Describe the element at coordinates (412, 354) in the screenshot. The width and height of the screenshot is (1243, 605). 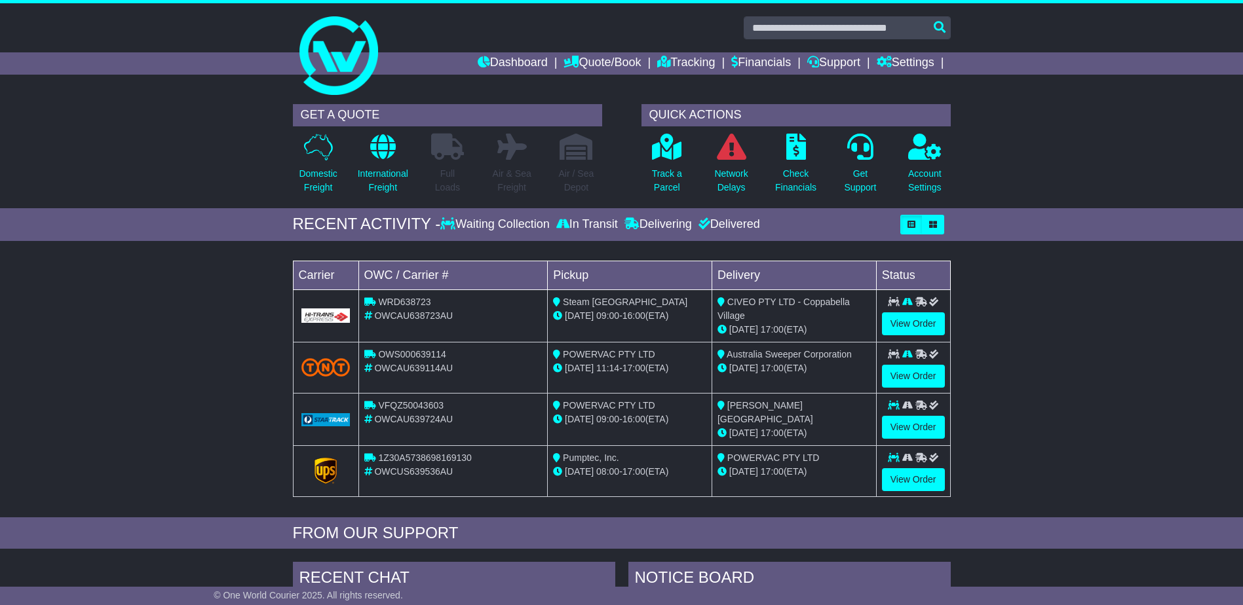
I see `span: OWS000639114` at that location.